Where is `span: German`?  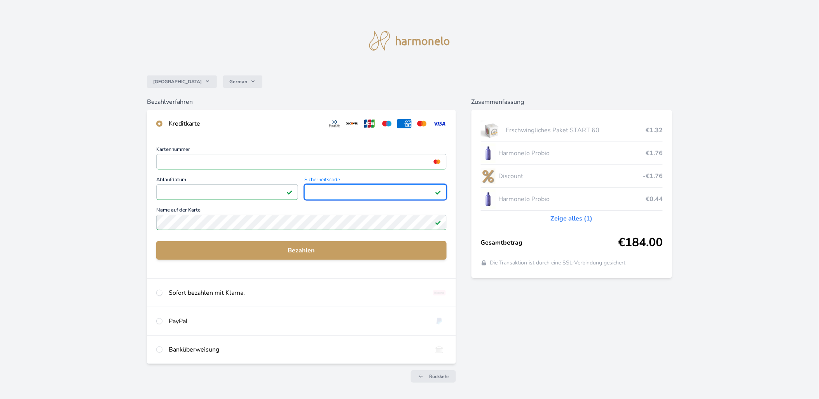 span: German is located at coordinates (238, 82).